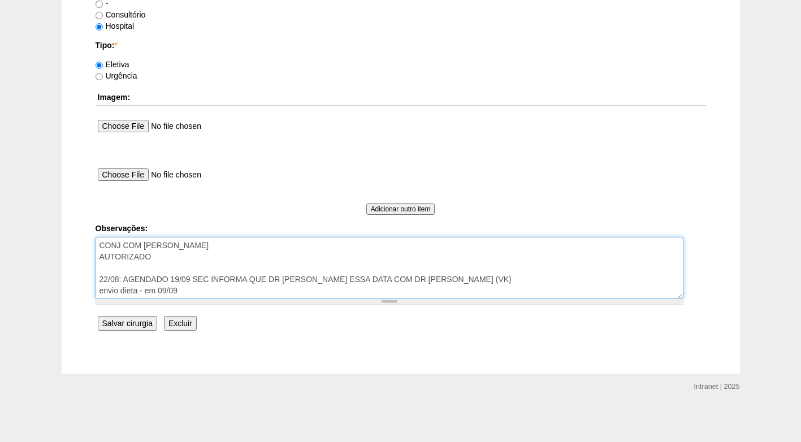  Describe the element at coordinates (115, 26) in the screenshot. I see `label: Hospital` at that location.